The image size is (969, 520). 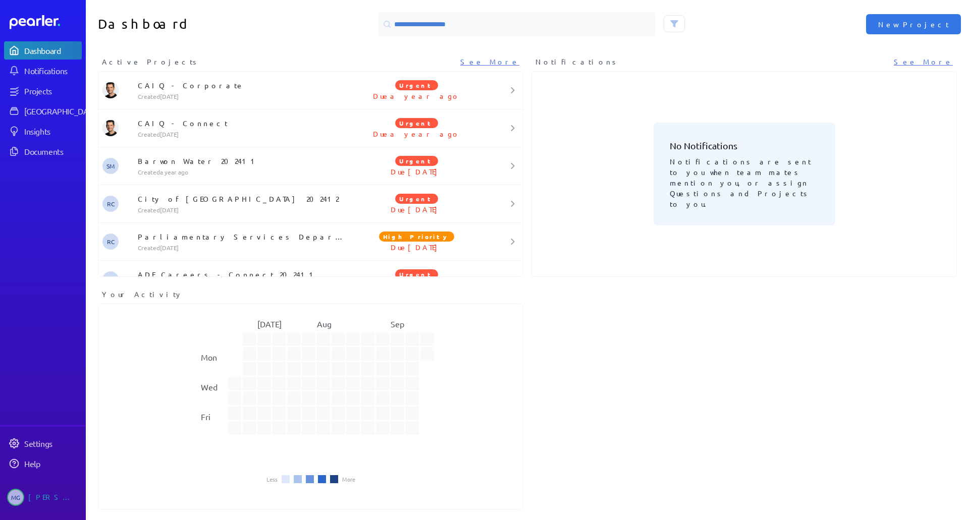 What do you see at coordinates (52, 444) in the screenshot?
I see `div: Settings` at bounding box center [52, 444].